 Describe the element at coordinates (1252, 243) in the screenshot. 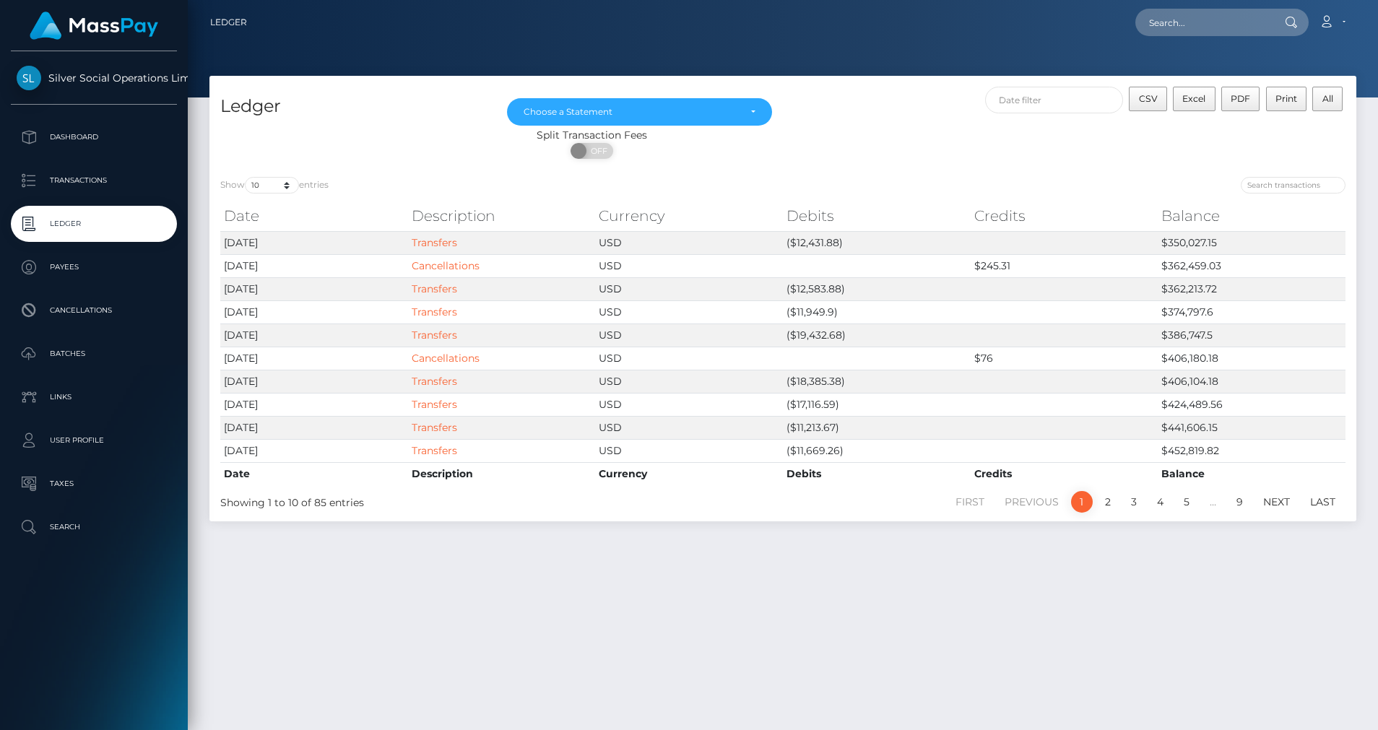

I see `td: $350,027.15` at that location.